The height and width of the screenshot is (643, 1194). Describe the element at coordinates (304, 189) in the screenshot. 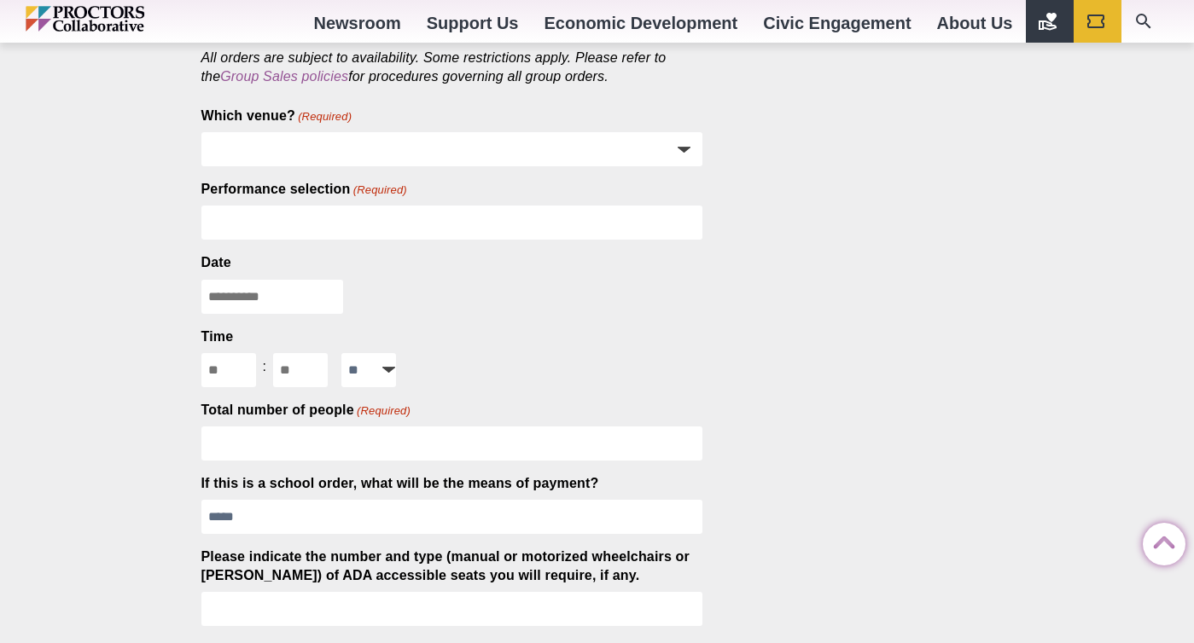

I see `label: Performance selection` at that location.